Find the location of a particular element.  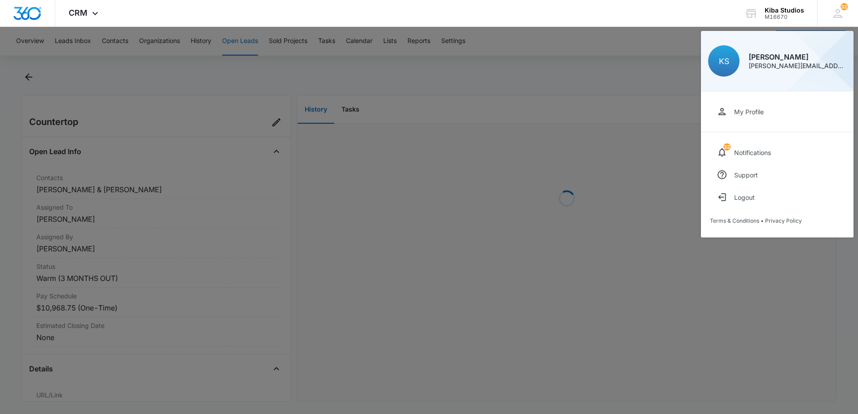

a: Terms & Conditions is located at coordinates (734, 221).